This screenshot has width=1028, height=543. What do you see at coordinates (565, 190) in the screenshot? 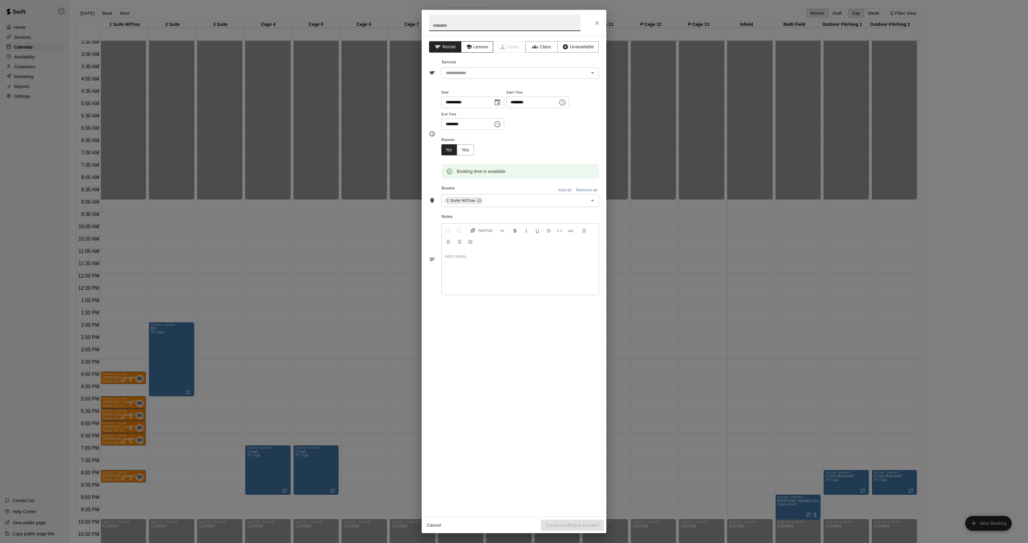
I see `button: Add all` at bounding box center [565, 190].